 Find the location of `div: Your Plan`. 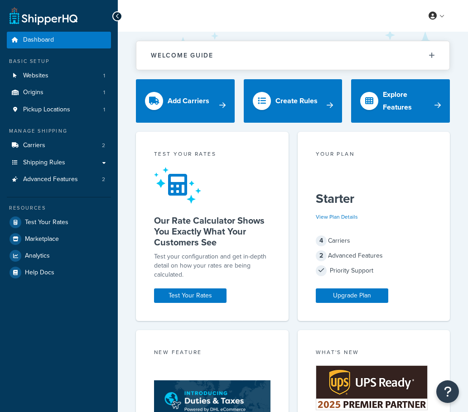

div: Your Plan is located at coordinates (374, 155).